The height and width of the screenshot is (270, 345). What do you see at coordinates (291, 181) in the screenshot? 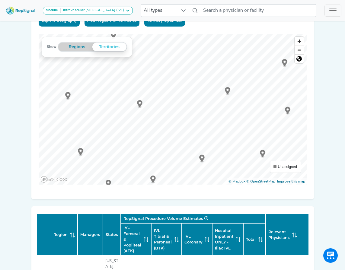
I see `a: Map feedback` at bounding box center [291, 181].